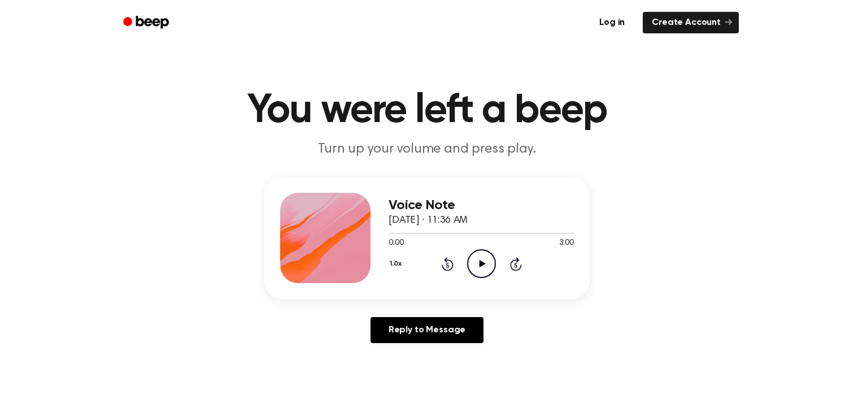  Describe the element at coordinates (396, 243) in the screenshot. I see `span: 0:00` at that location.